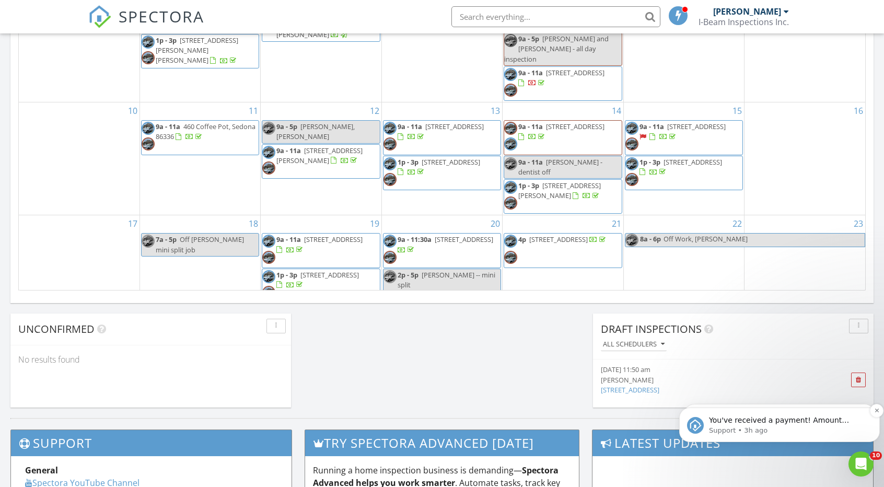 The image size is (884, 487). Describe the element at coordinates (651, 240) in the screenshot. I see `span: 8a - 6p` at that location.